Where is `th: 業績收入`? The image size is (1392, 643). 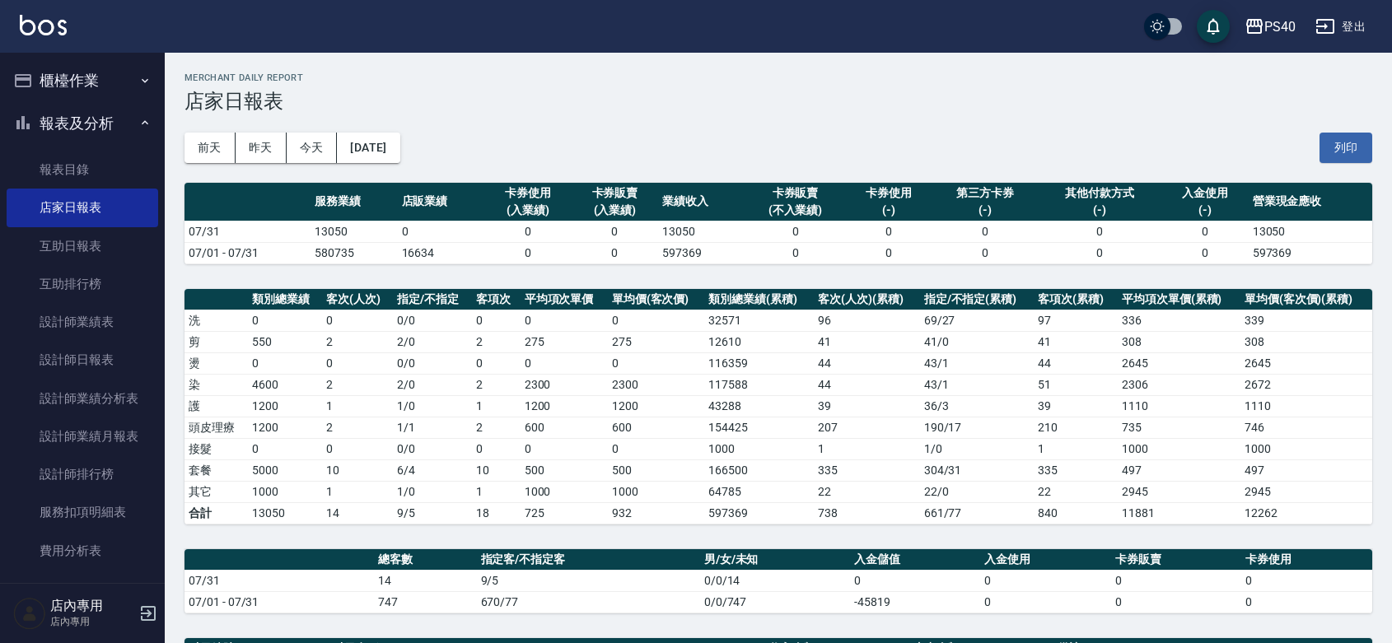
th: 業績收入 is located at coordinates (702, 202).